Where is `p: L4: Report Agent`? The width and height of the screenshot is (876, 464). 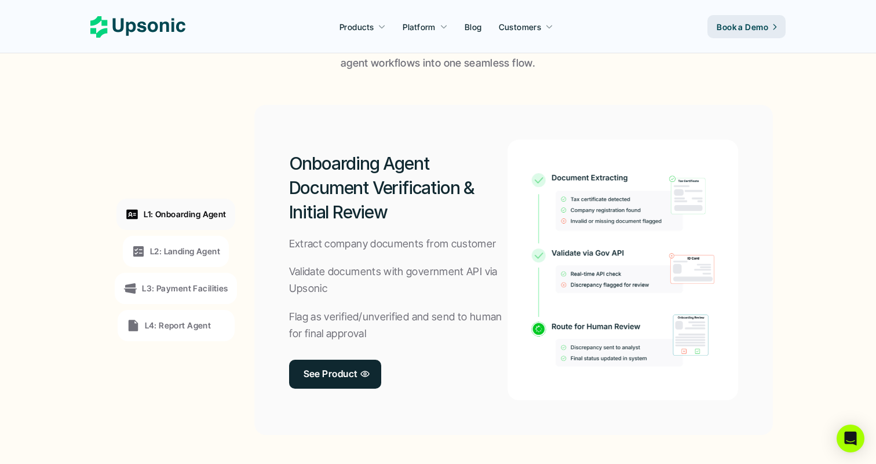 p: L4: Report Agent is located at coordinates (178, 325).